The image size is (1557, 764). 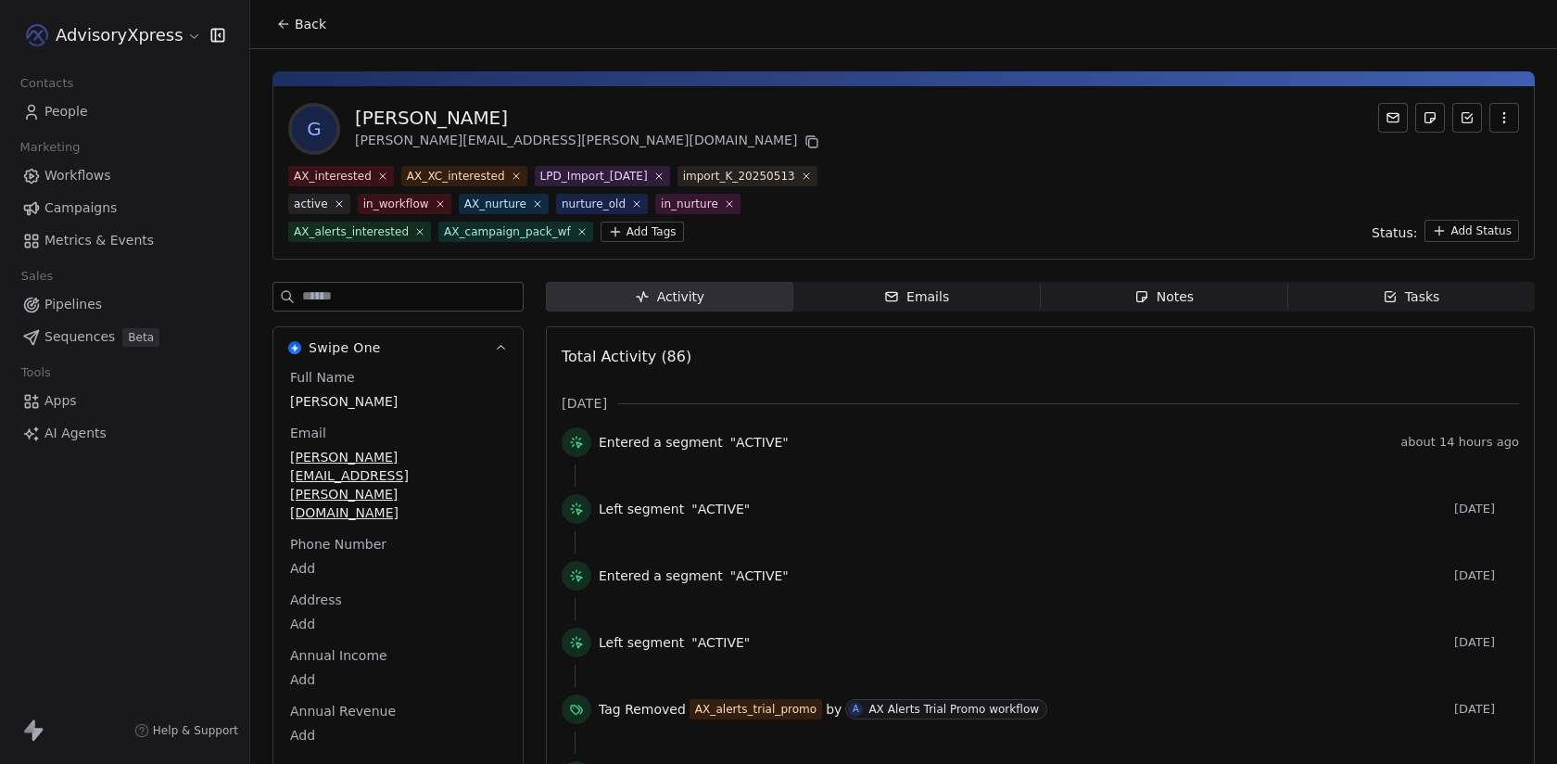 I want to click on div: Emails, so click(x=916, y=297).